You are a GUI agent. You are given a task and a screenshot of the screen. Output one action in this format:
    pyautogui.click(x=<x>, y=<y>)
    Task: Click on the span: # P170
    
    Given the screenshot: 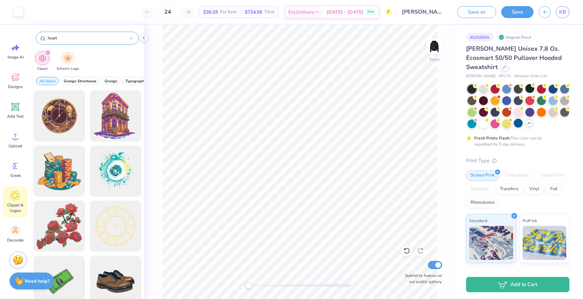 What is the action you would take?
    pyautogui.click(x=504, y=76)
    